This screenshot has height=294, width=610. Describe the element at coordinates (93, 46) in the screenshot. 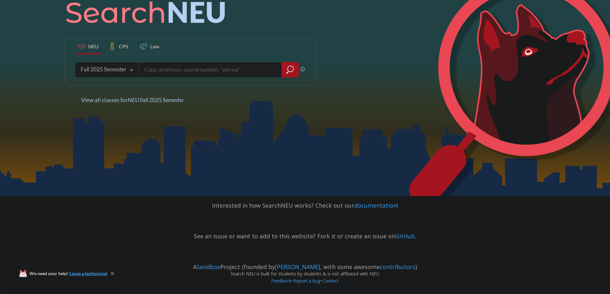

I see `span: NEU` at that location.